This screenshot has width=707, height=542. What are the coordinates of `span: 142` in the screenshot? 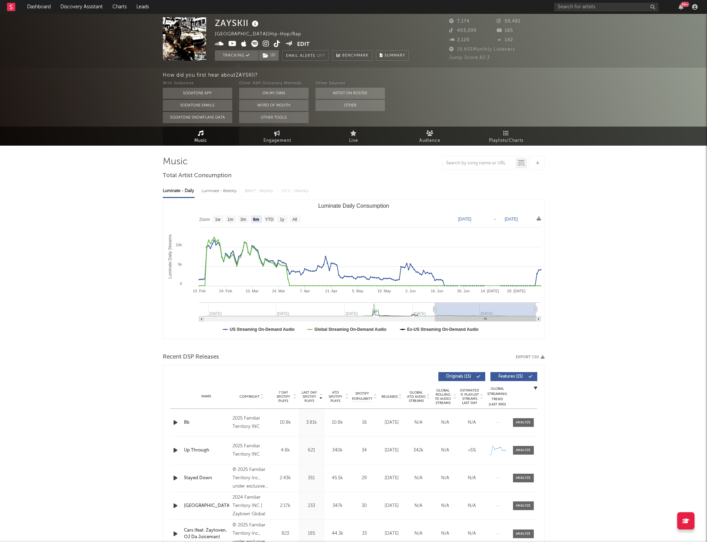 It's located at (505, 40).